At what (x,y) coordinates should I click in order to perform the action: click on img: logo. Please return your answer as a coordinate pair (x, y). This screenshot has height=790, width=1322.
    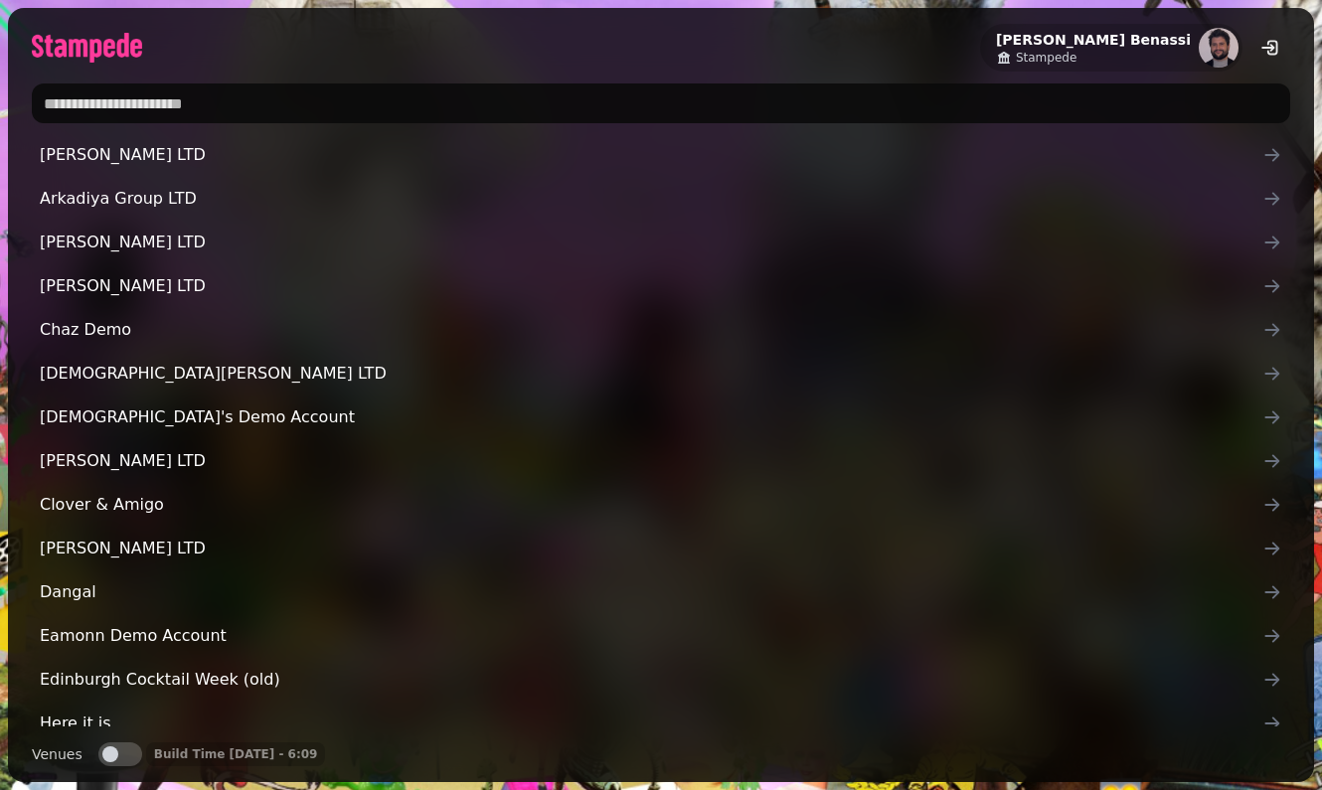
    Looking at the image, I should click on (86, 48).